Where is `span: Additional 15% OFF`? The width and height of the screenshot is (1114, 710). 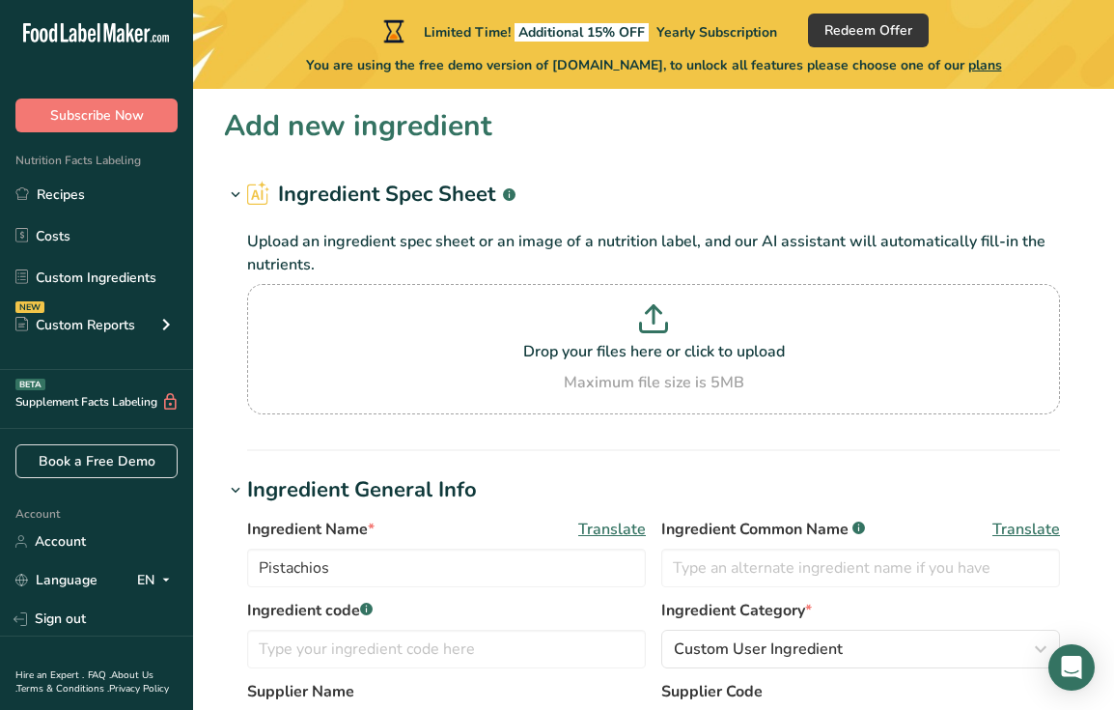 span: Additional 15% OFF is located at coordinates (581, 32).